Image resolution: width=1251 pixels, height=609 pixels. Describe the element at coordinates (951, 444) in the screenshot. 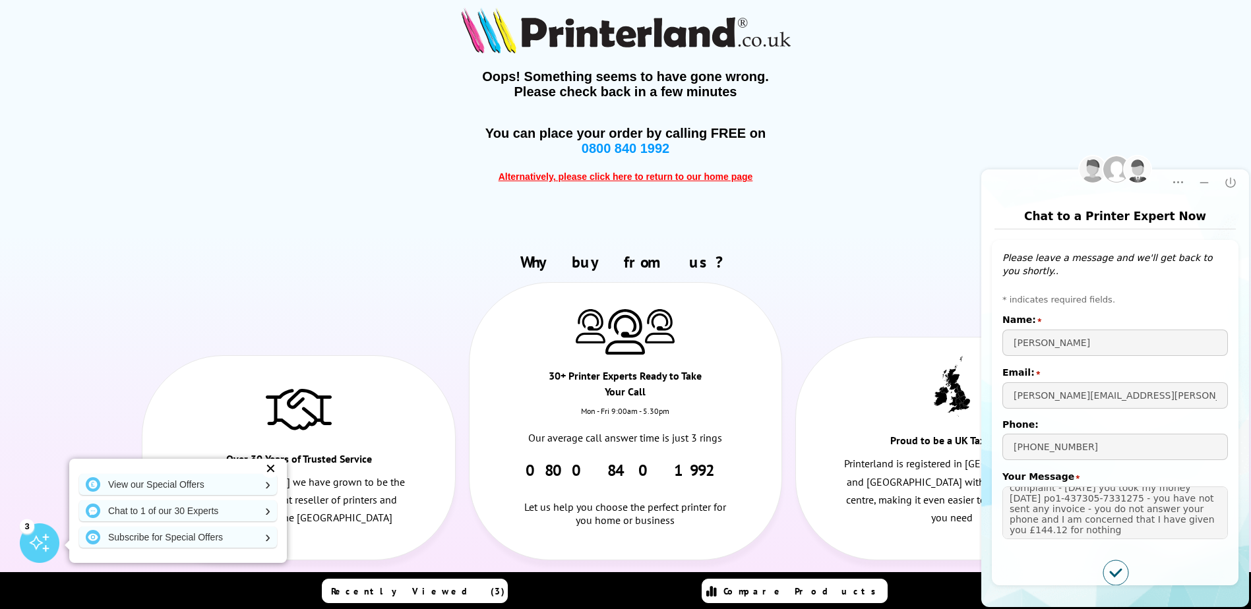

I see `div: Proud to be a UK Tax-Payer` at that location.